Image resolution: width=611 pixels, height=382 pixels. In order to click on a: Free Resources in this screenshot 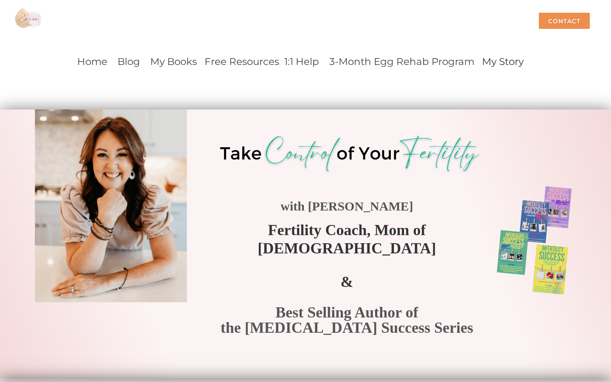, I will do `click(242, 61)`.